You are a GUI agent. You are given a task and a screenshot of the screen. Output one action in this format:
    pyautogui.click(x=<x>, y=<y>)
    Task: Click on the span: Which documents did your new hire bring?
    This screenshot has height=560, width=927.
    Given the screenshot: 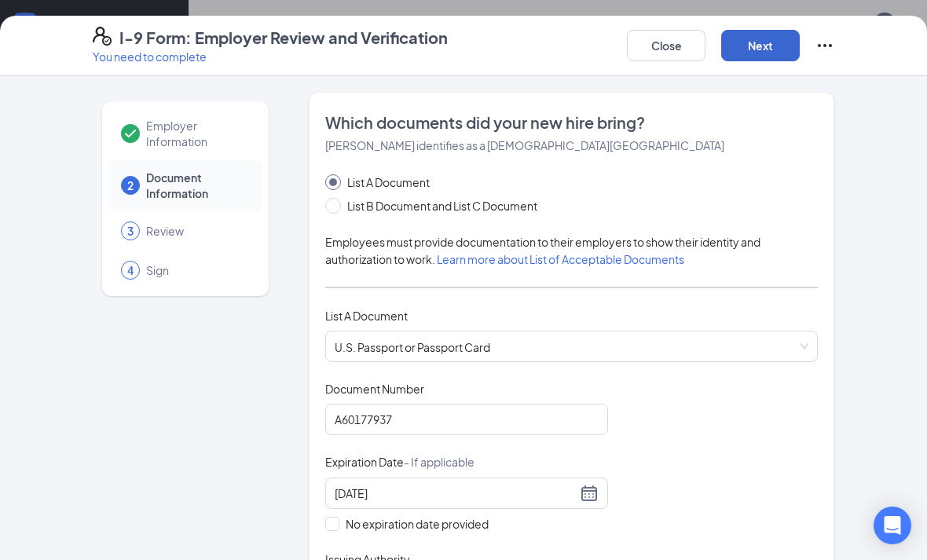 What is the action you would take?
    pyautogui.click(x=571, y=123)
    